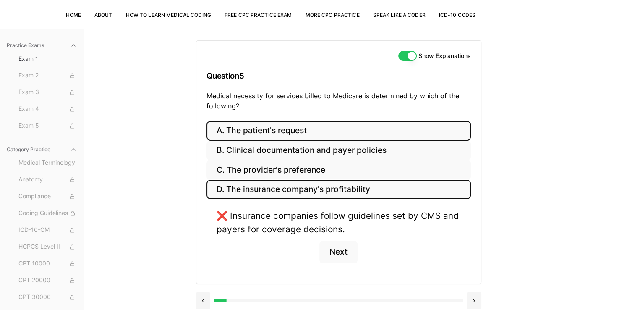 This screenshot has height=310, width=635. I want to click on button: Exam 5, so click(47, 126).